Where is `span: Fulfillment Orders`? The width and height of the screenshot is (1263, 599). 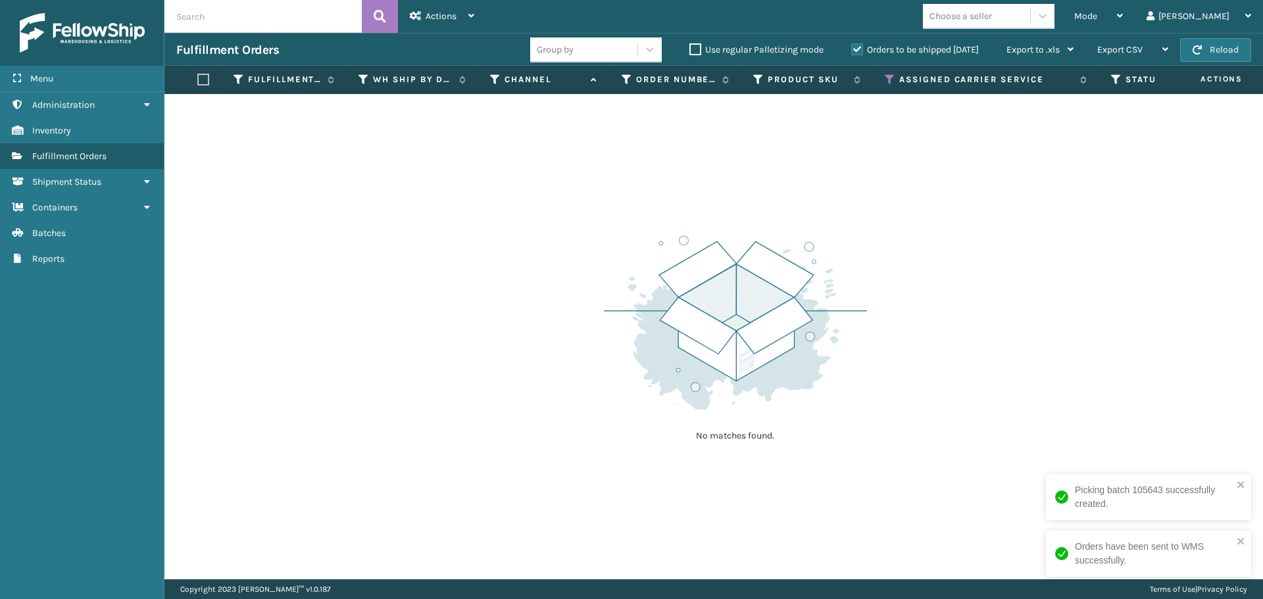 span: Fulfillment Orders is located at coordinates (69, 156).